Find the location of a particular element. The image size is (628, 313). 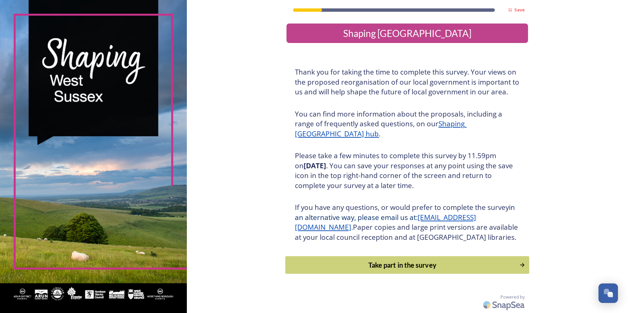

div: Take part in the survey is located at coordinates (403, 265).